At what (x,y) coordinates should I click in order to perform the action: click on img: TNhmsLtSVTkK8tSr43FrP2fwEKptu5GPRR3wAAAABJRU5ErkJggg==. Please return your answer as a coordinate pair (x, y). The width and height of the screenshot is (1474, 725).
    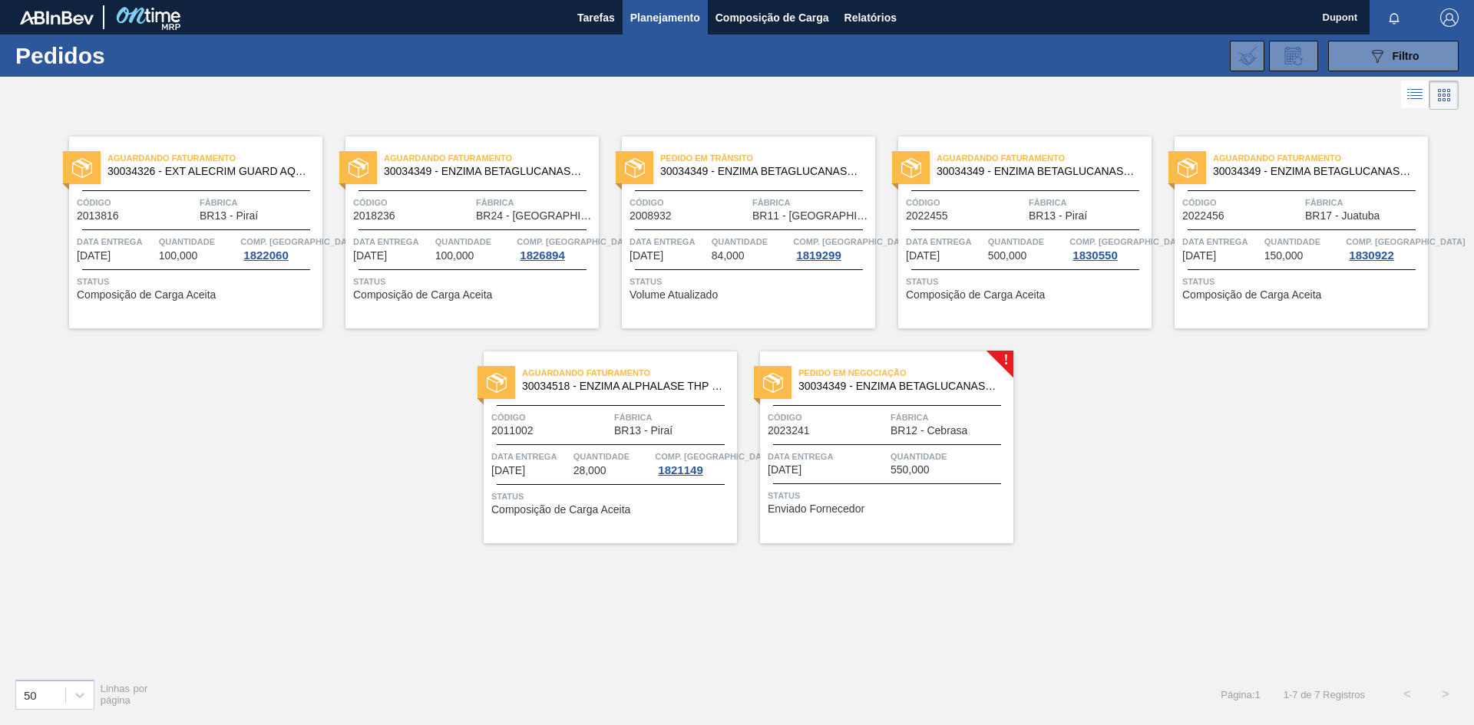
    Looking at the image, I should click on (57, 18).